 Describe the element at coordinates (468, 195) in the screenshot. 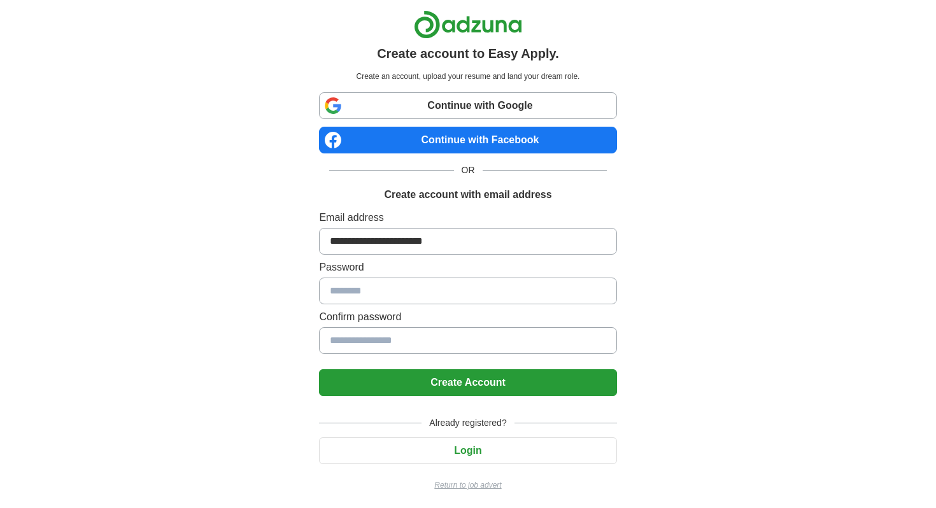

I see `h1: Create account with email address` at that location.